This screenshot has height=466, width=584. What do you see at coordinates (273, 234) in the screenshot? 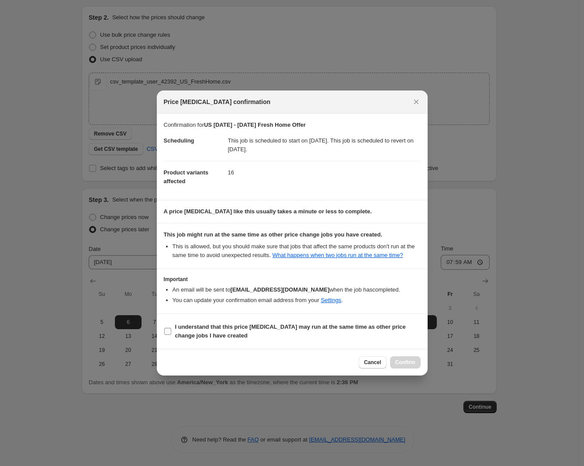
I see `b: This job might run at the same time as other price change jobs you have created.` at bounding box center [273, 234].